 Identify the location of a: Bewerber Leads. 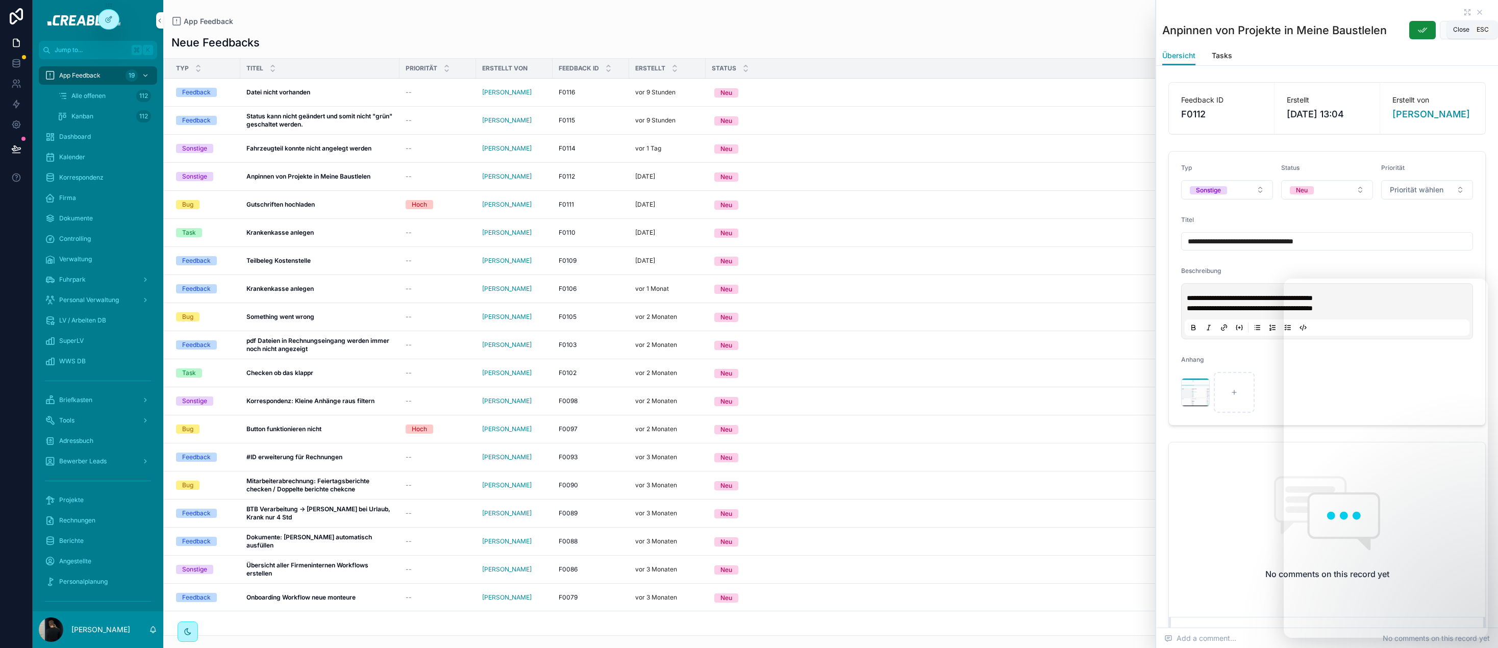
(98, 461).